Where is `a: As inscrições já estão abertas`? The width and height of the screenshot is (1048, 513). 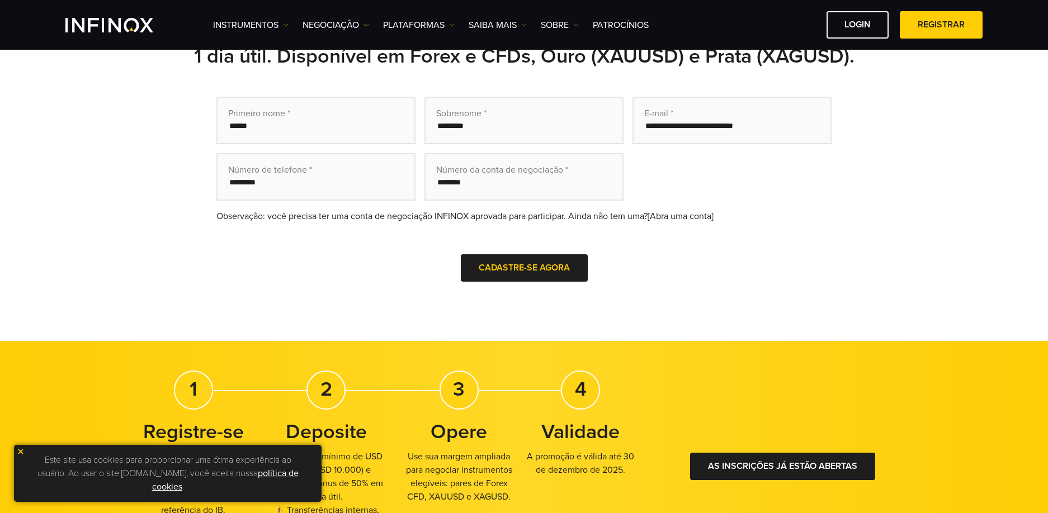 a: As inscrições já estão abertas is located at coordinates (782, 466).